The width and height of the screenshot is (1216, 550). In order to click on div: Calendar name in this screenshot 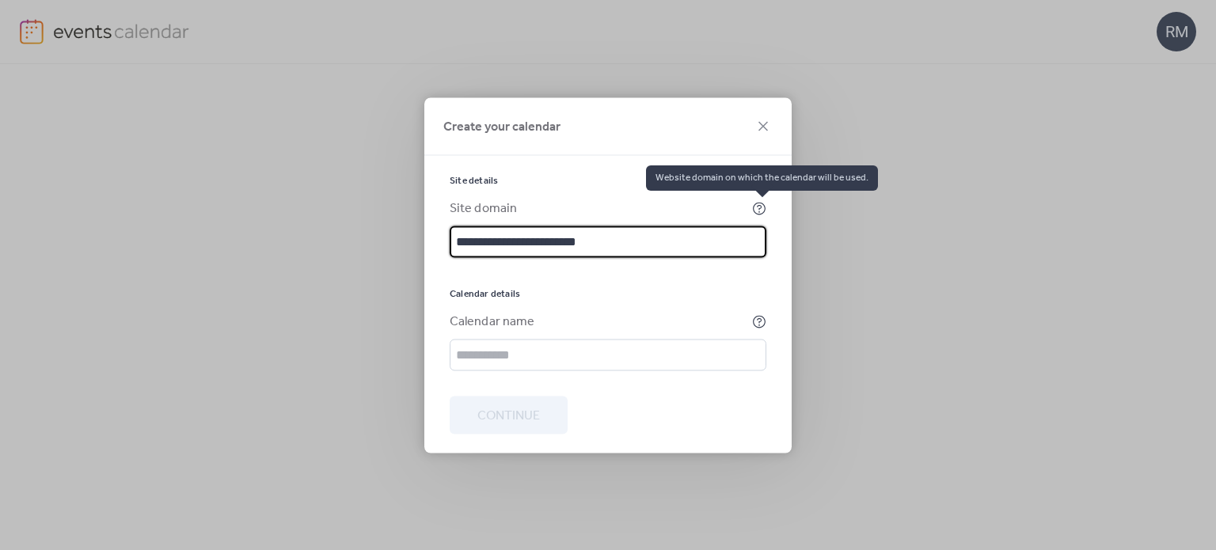, I will do `click(599, 321)`.